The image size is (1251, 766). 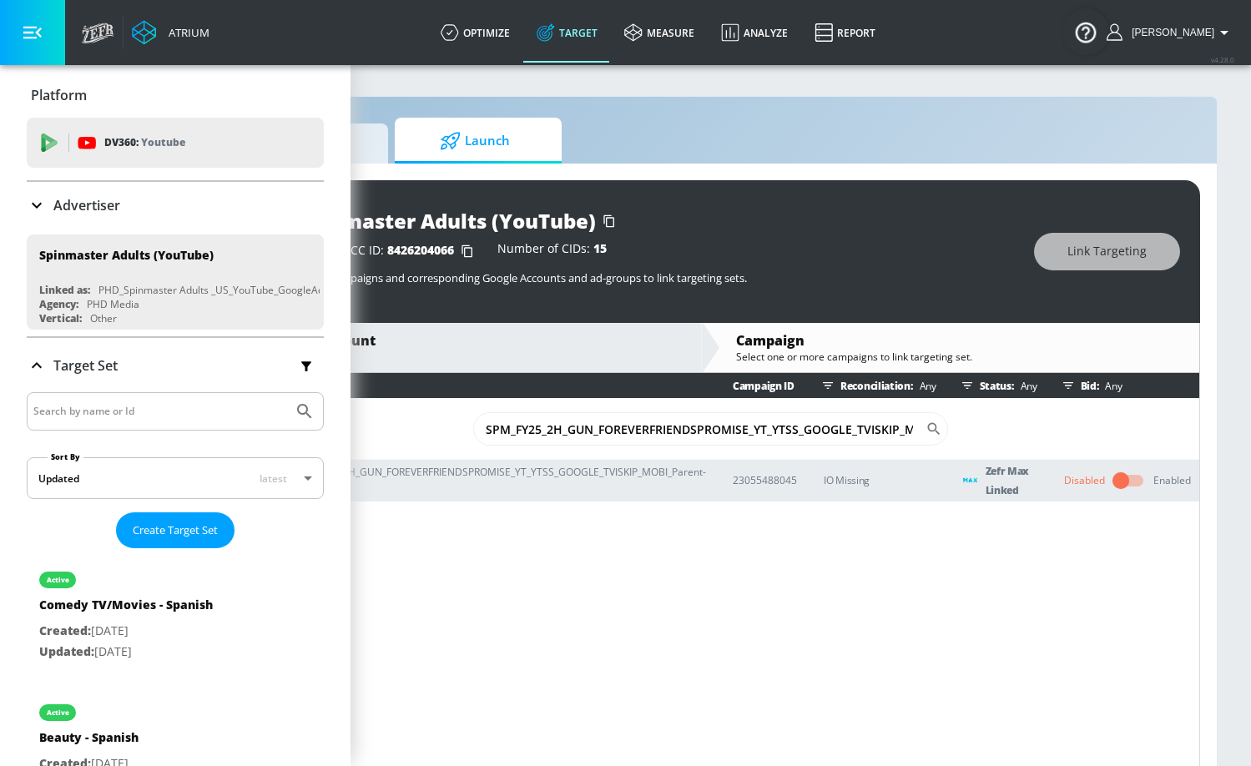 What do you see at coordinates (700, 429) in the screenshot?
I see `input: Search Campaign Name or ID` at bounding box center [700, 429].